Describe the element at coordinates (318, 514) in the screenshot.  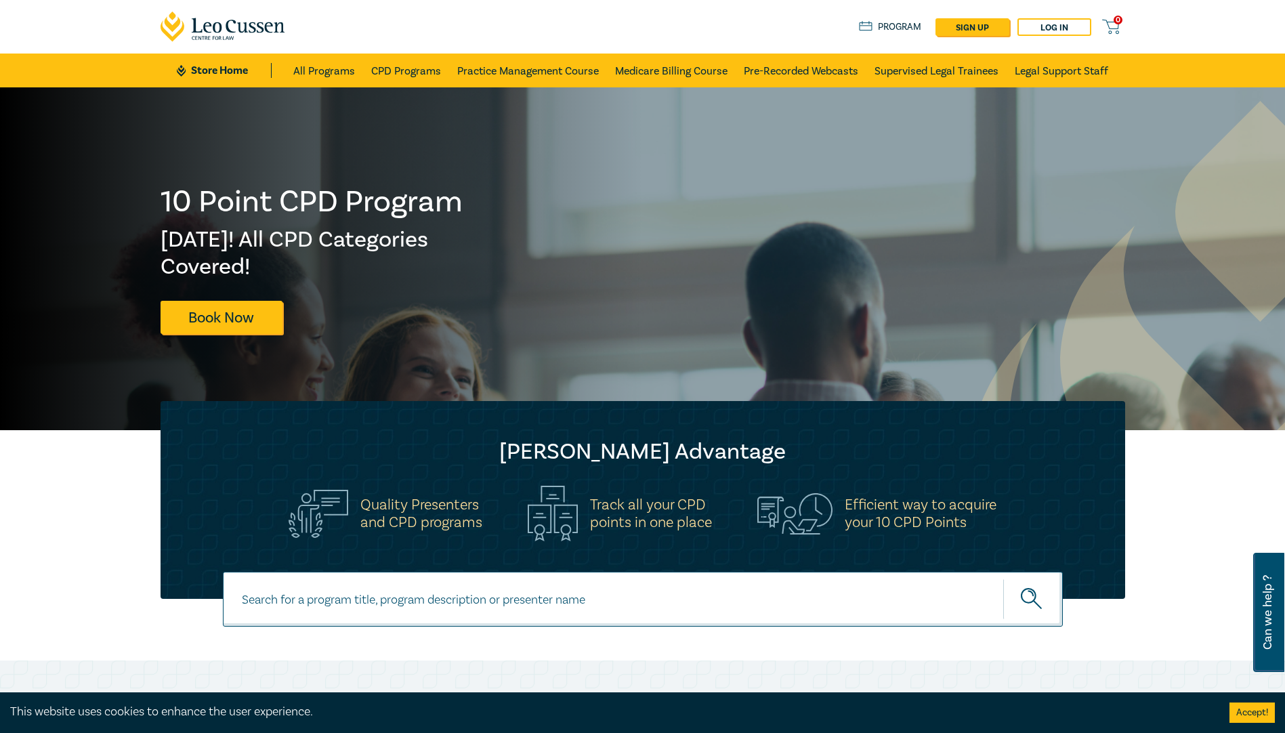
I see `img: Quality Presenters<br>and CPD programs` at that location.